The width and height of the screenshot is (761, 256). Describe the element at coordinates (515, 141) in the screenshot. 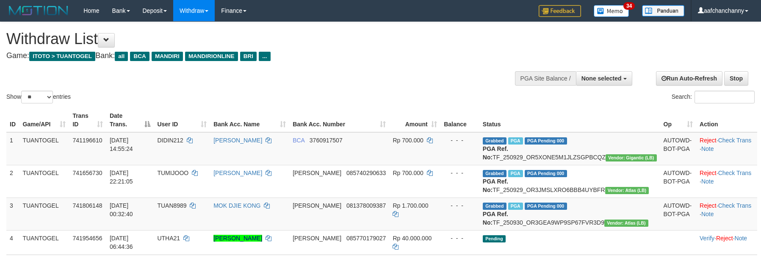

I see `span: Marked by aafyoumonoriya` at that location.